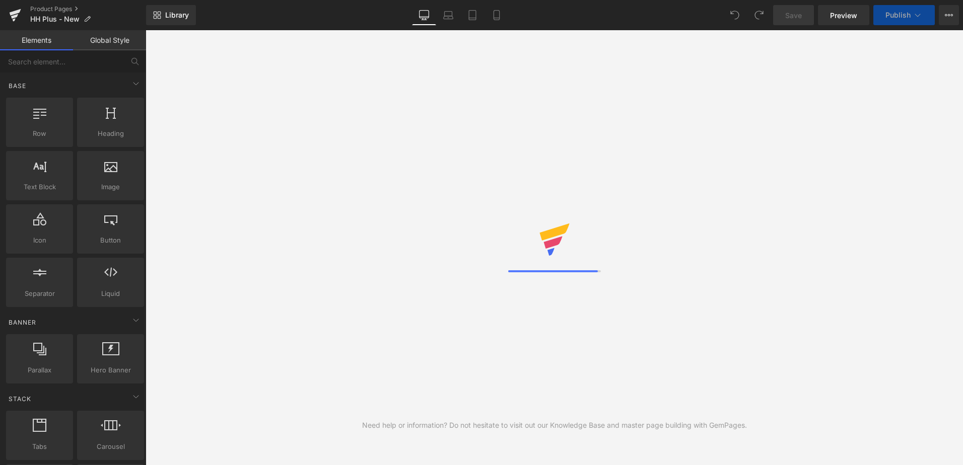 The image size is (963, 465). I want to click on span: Base, so click(17, 86).